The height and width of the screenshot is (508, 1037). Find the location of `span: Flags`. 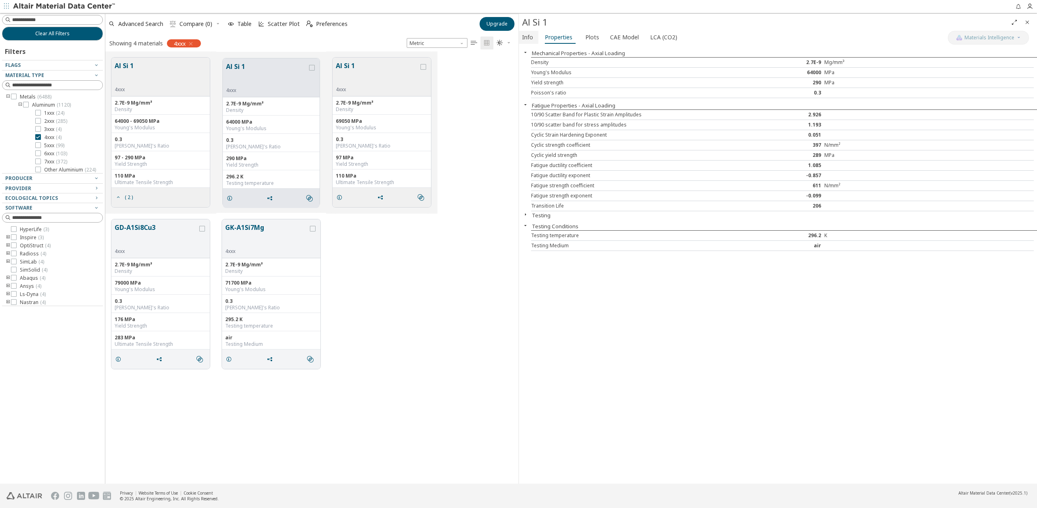

span: Flags is located at coordinates (13, 65).